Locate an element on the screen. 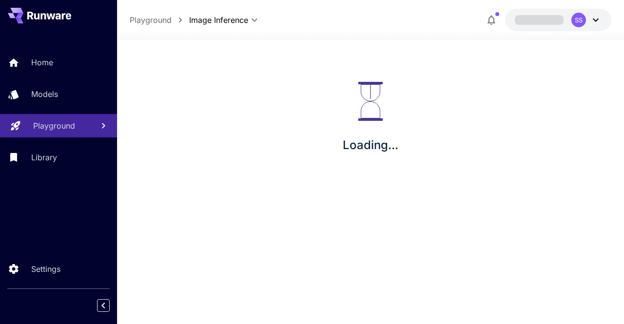 This screenshot has width=624, height=324. button: Collapse sidebar is located at coordinates (103, 306).